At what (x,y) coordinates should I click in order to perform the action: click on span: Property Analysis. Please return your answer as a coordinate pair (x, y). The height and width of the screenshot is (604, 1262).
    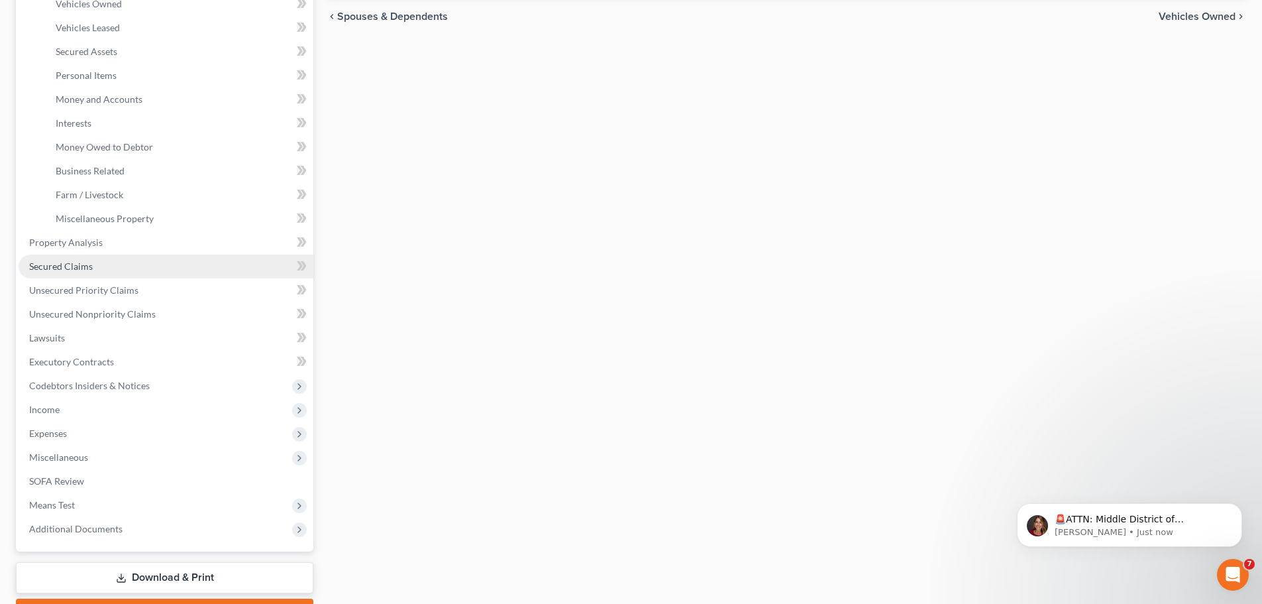
    Looking at the image, I should click on (66, 242).